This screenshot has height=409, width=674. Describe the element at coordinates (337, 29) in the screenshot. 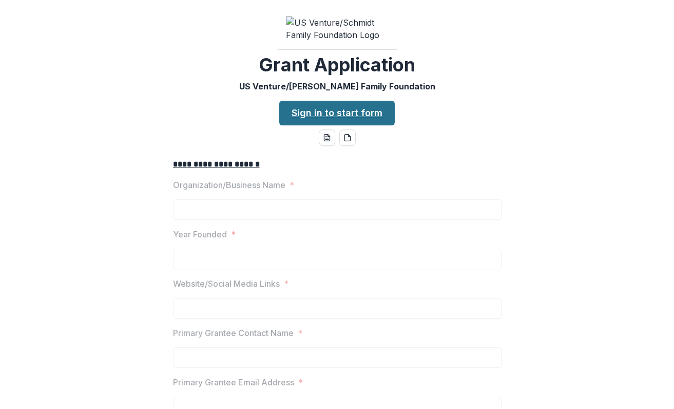

I see `img: US Venture/Schmidt Family Foundation Logo` at that location.